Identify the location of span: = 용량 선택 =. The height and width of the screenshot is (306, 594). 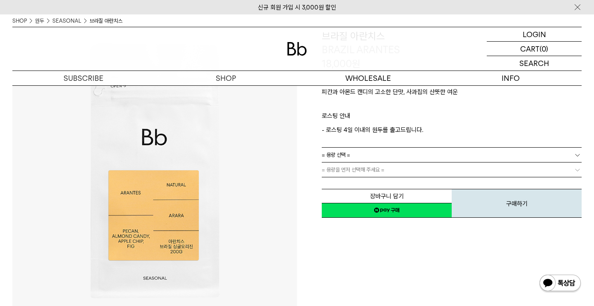
(336, 155).